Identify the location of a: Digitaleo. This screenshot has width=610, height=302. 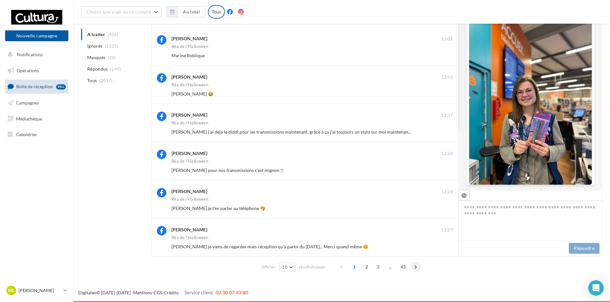
(87, 292).